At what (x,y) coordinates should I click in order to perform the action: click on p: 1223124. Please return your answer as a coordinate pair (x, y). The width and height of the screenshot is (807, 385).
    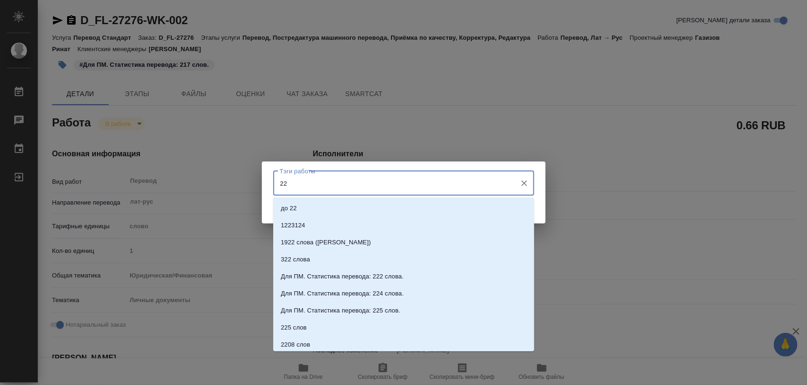
    Looking at the image, I should click on (293, 225).